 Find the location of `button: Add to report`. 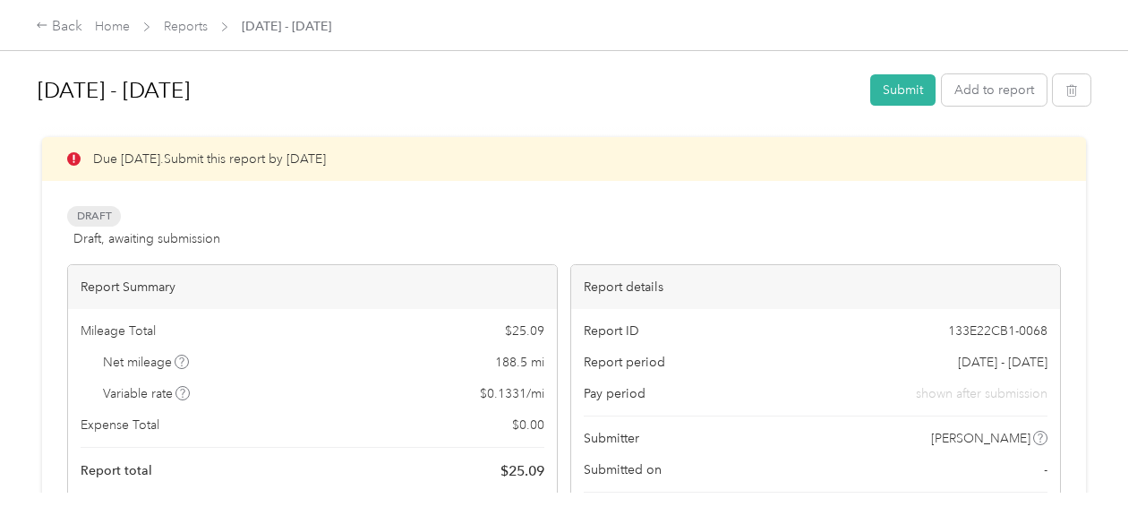

button: Add to report is located at coordinates (994, 90).